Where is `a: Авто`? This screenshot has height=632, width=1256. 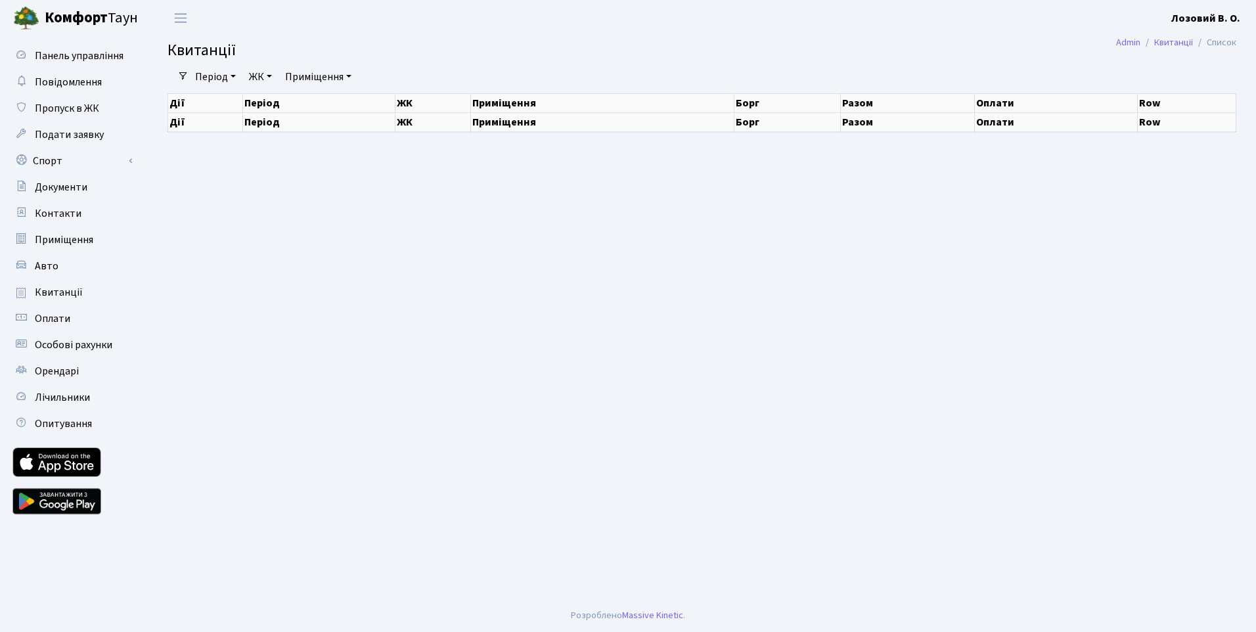 a: Авто is located at coordinates (72, 266).